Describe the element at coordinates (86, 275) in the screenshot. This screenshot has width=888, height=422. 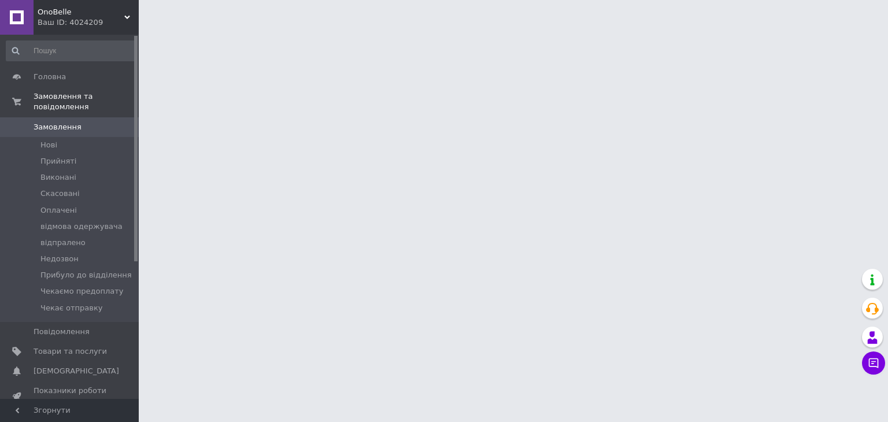
I see `span: Прибуло до відділення` at that location.